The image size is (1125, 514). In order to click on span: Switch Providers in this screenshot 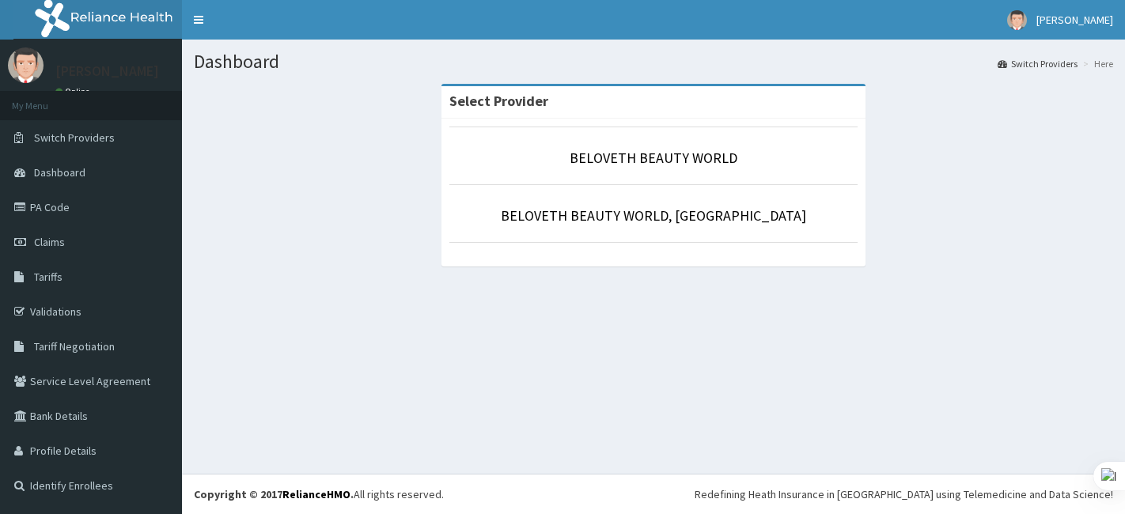, I will do `click(74, 138)`.